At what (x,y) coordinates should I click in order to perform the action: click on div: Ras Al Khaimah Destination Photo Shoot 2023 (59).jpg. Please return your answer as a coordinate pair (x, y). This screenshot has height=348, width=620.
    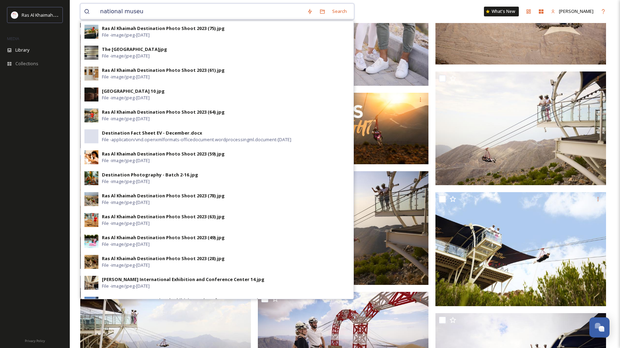
    Looking at the image, I should click on (163, 154).